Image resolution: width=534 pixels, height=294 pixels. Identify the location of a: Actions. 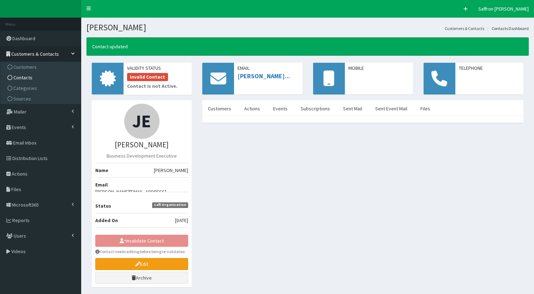
(252, 109).